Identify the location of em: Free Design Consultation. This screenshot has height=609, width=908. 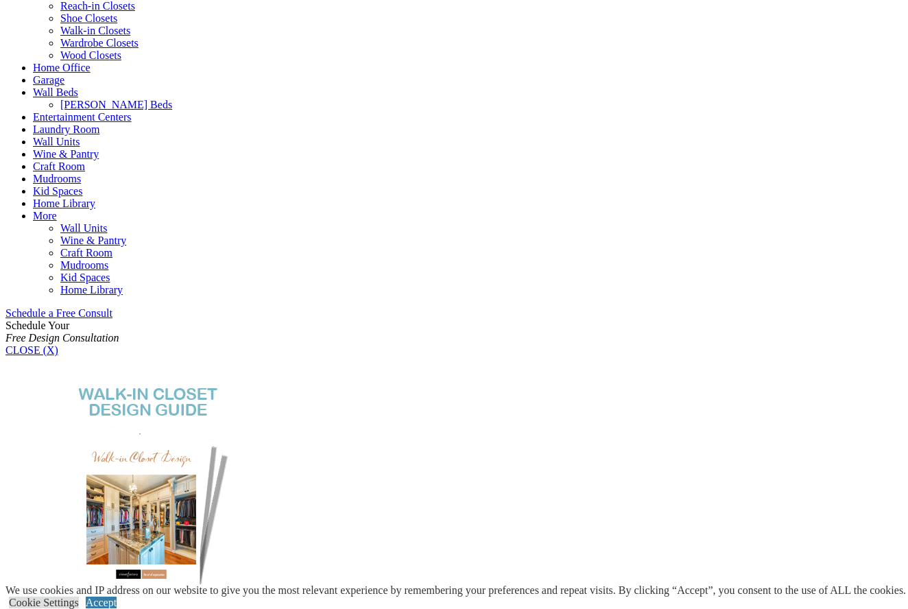
(62, 337).